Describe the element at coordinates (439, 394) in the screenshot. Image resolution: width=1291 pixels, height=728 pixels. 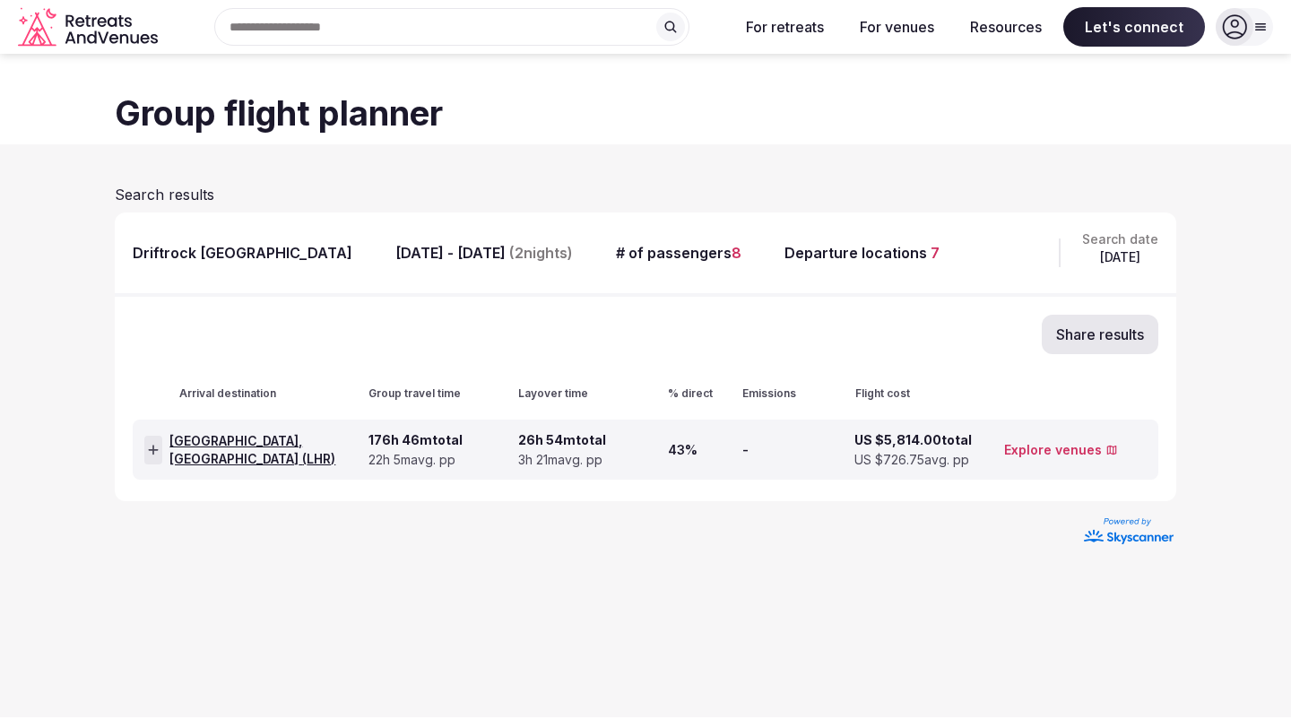
I see `div: Group travel time` at that location.